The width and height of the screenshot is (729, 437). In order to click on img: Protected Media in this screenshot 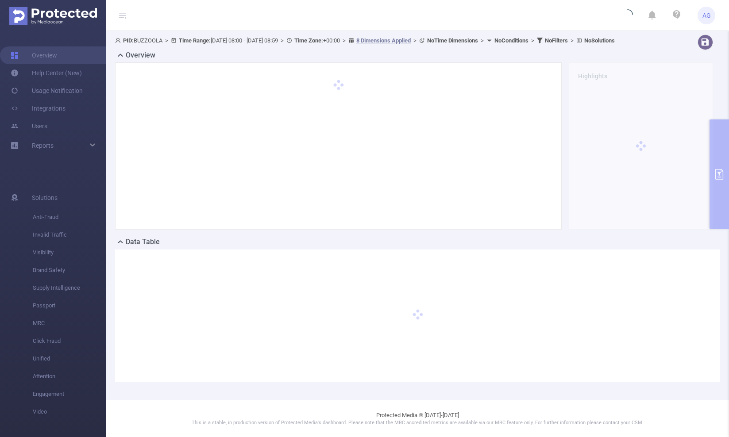, I will do `click(53, 16)`.